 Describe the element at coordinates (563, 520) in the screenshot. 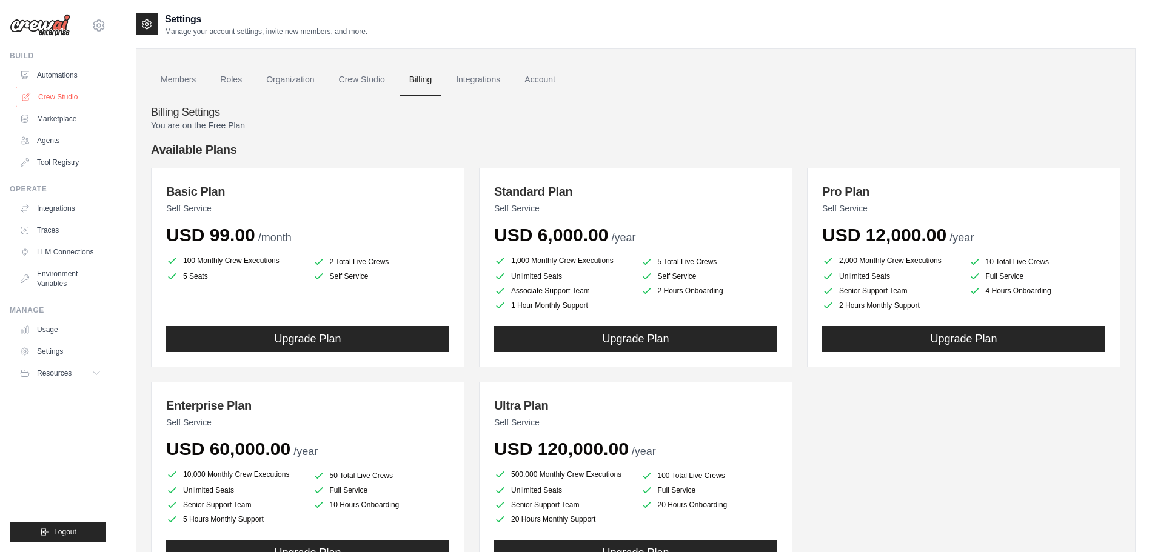

I see `li: 20 Hours Monthly Support` at that location.